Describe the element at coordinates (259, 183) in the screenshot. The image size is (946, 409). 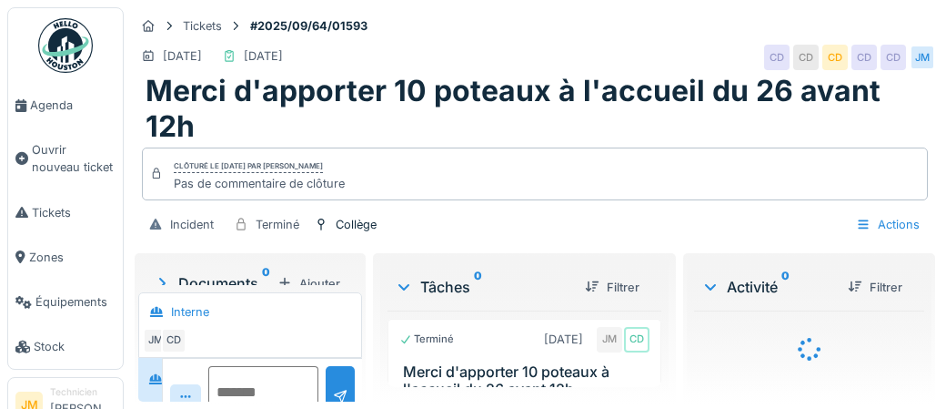
I see `div: Pas de commentaire de clôture` at that location.